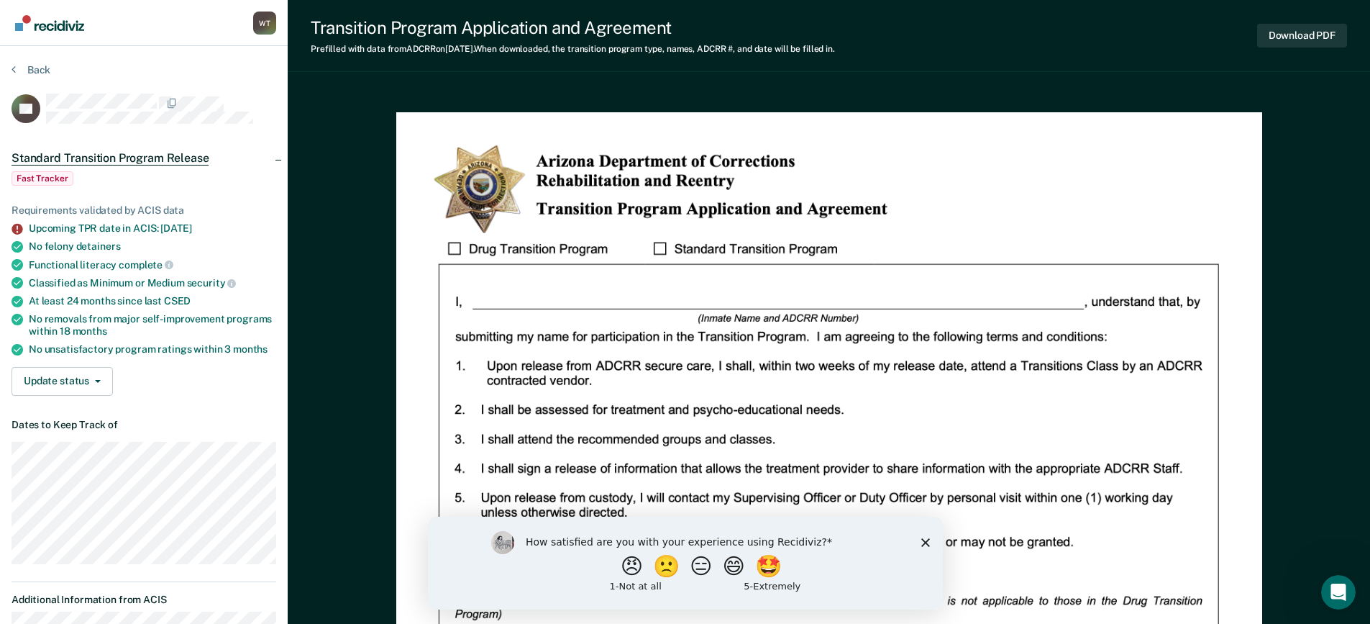 The image size is (1370, 624). I want to click on div: Requirements validated by ACIS data, so click(144, 210).